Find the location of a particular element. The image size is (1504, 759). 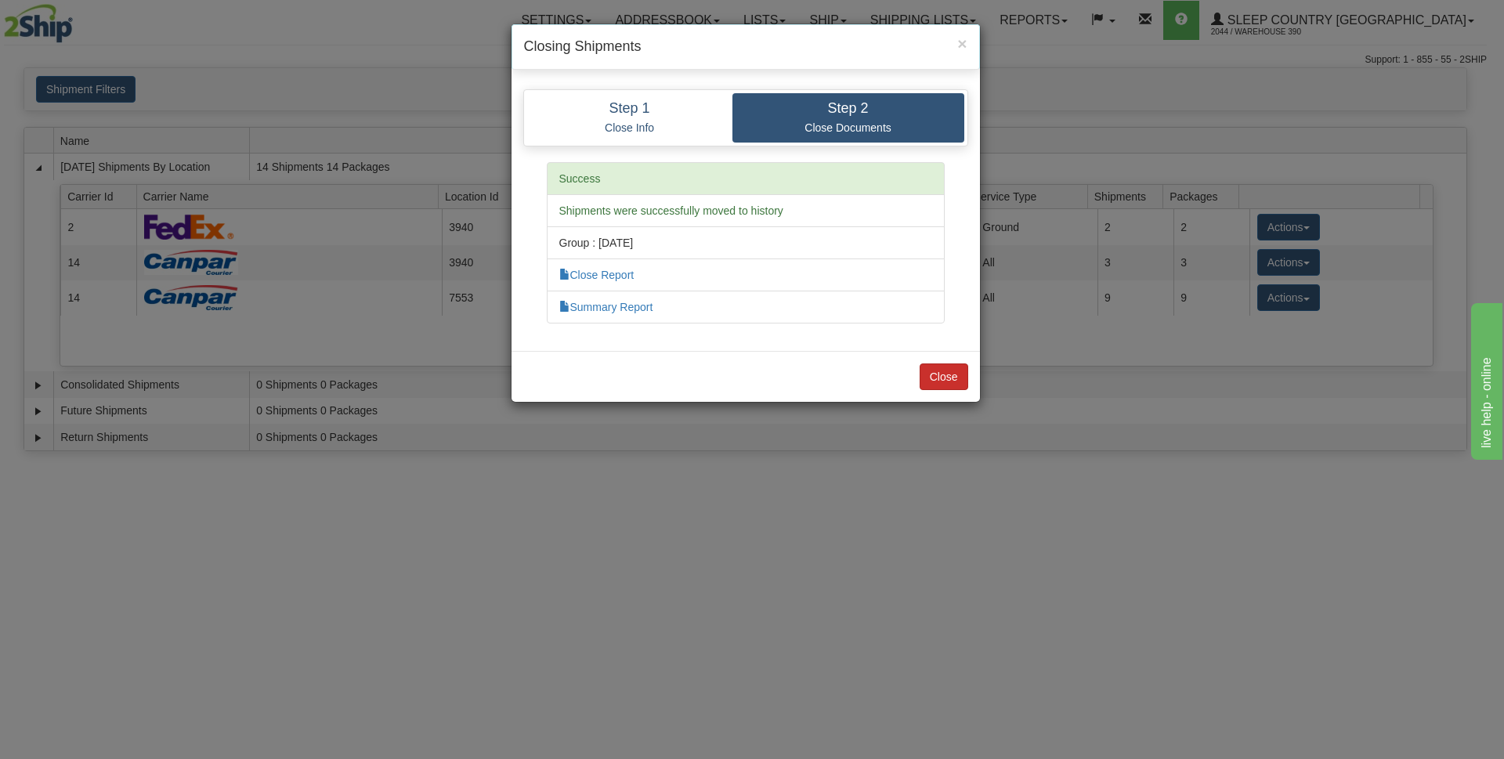

h4: Step 1 is located at coordinates (630, 109).